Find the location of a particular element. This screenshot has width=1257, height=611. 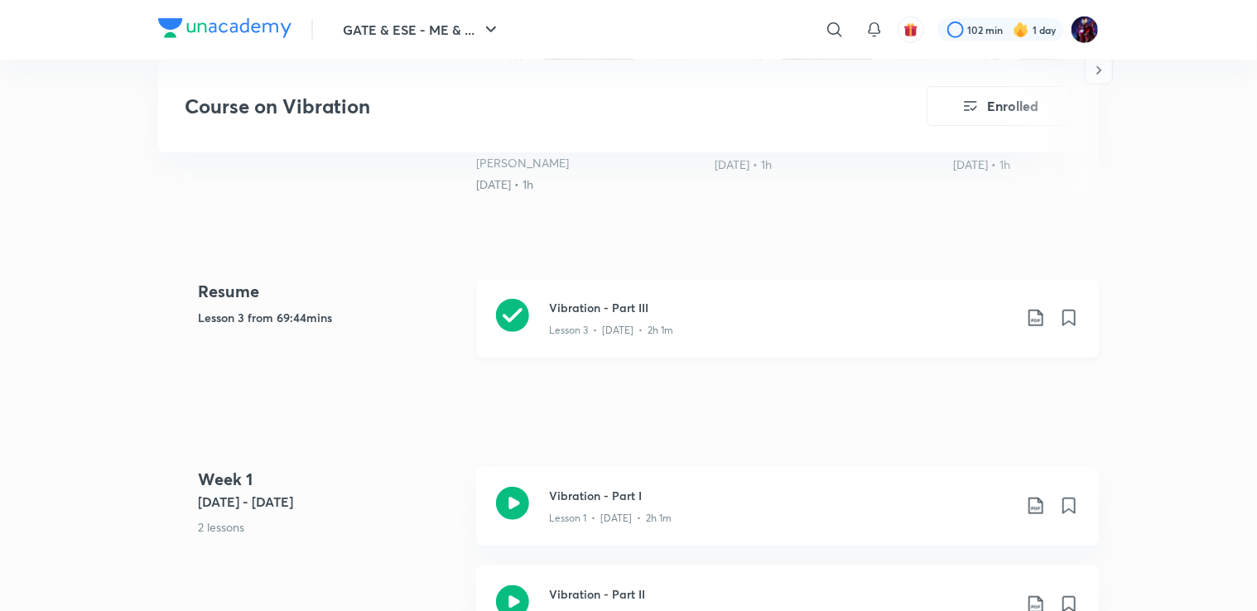

img: streak is located at coordinates (1021, 30).